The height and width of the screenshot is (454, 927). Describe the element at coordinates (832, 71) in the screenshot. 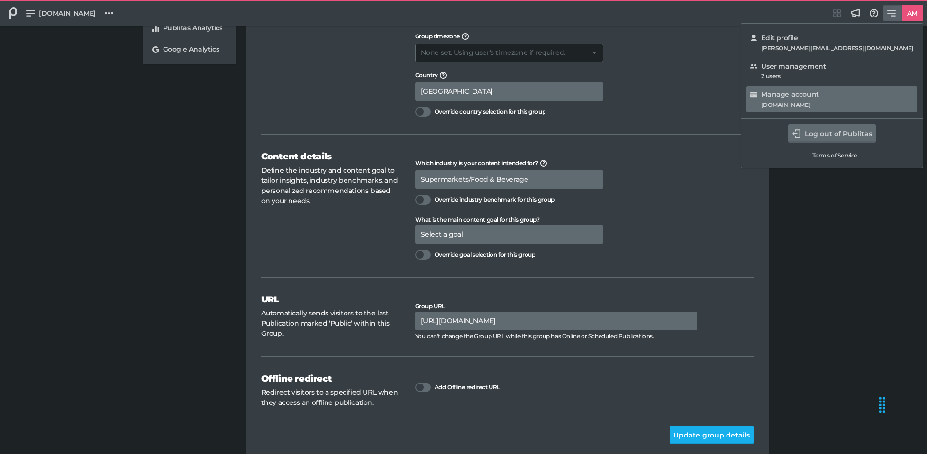

I see `a: User management2 users` at that location.